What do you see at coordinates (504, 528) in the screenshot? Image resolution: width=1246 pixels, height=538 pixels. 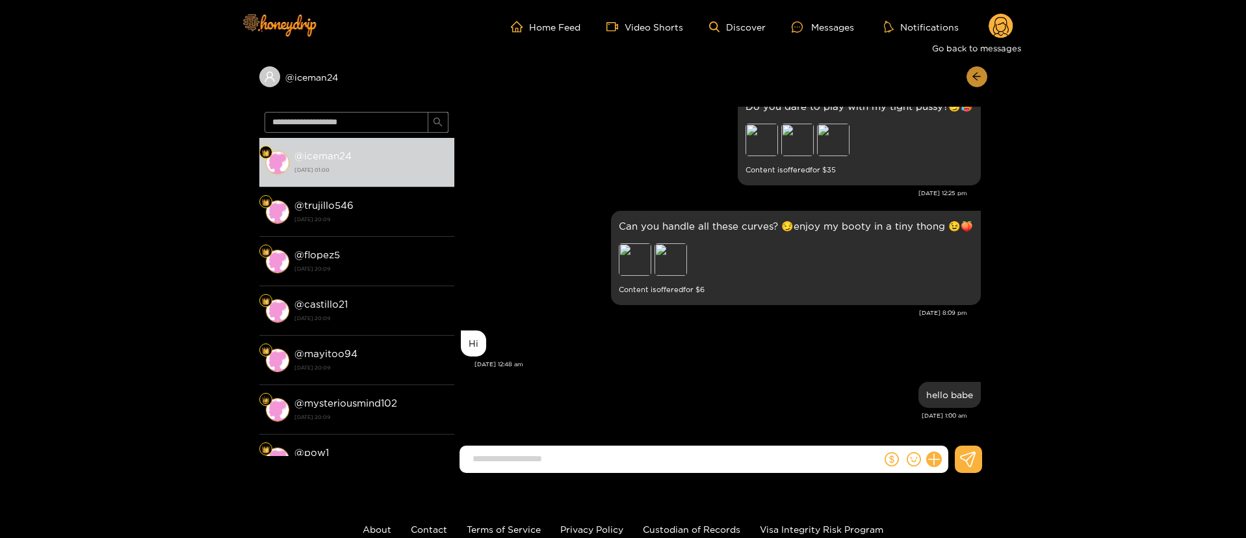 I see `a: Terms of Service` at bounding box center [504, 528].